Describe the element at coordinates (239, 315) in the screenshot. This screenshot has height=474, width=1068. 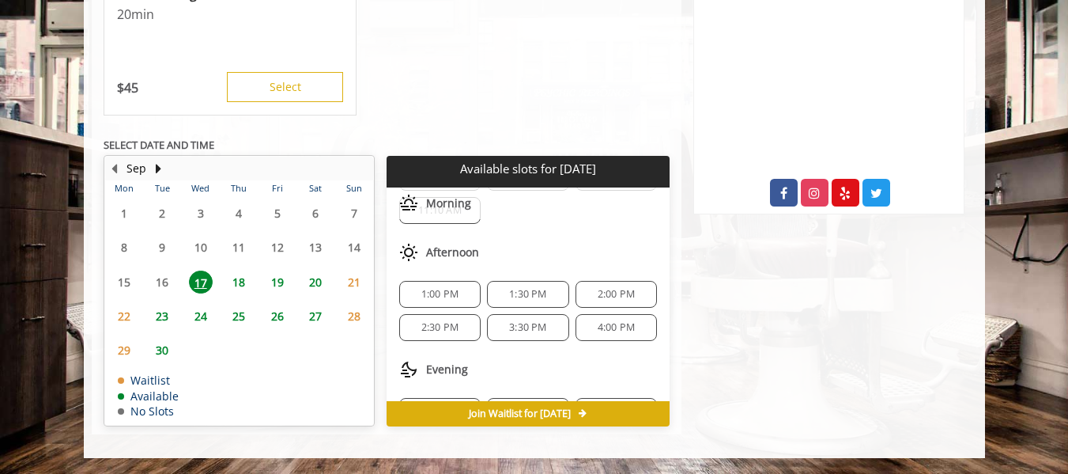
I see `span: 25` at that location.